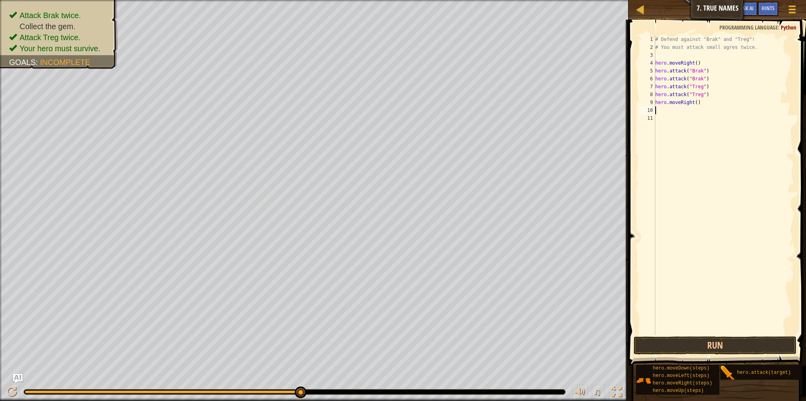  What do you see at coordinates (748, 27) in the screenshot?
I see `span: Programming language` at bounding box center [748, 27].